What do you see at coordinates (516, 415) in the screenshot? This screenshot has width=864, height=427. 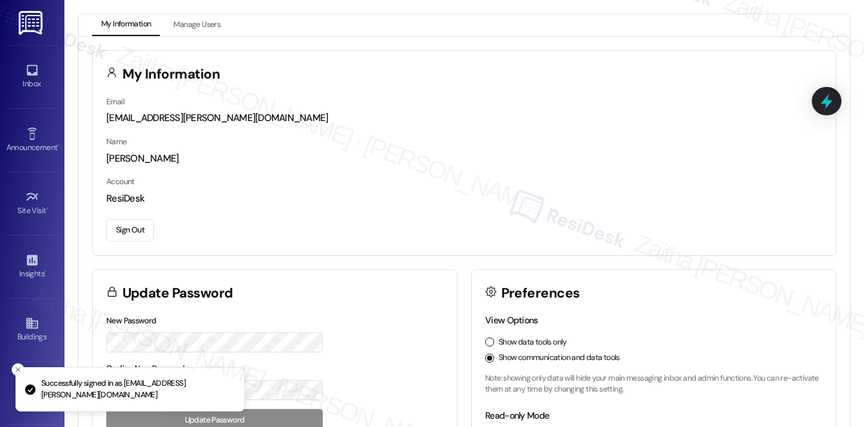 I see `label: Read-only Mode` at bounding box center [516, 415].